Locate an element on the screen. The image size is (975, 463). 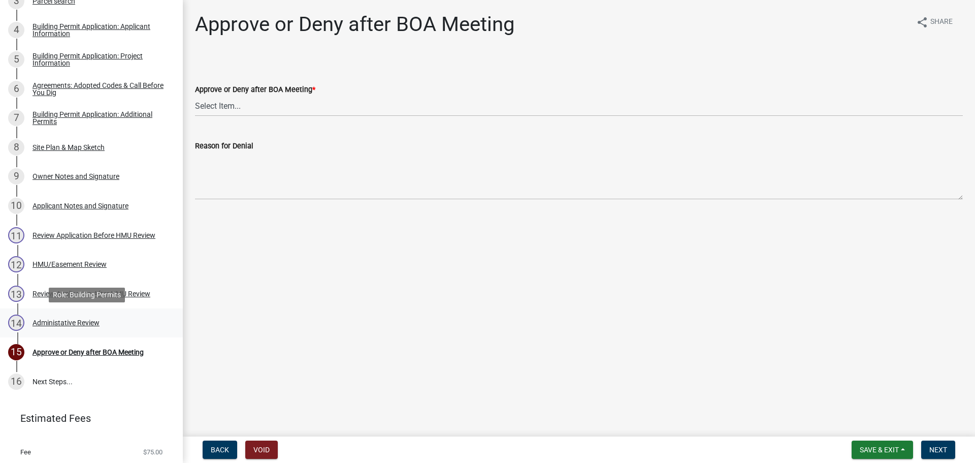
div: 9 is located at coordinates (16, 176).